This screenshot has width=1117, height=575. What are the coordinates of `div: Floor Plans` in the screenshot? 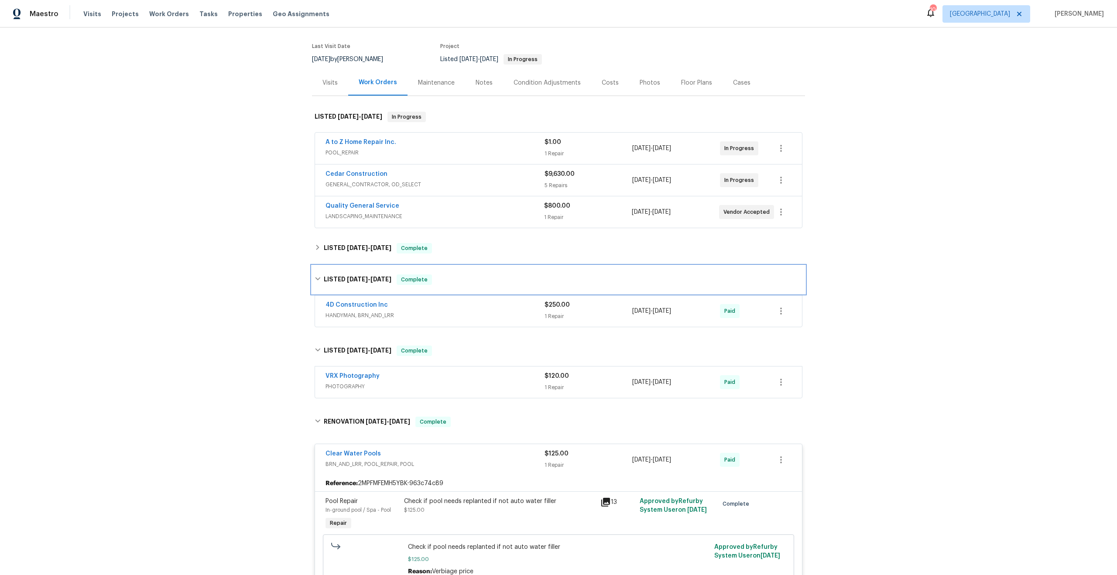 It's located at (697, 83).